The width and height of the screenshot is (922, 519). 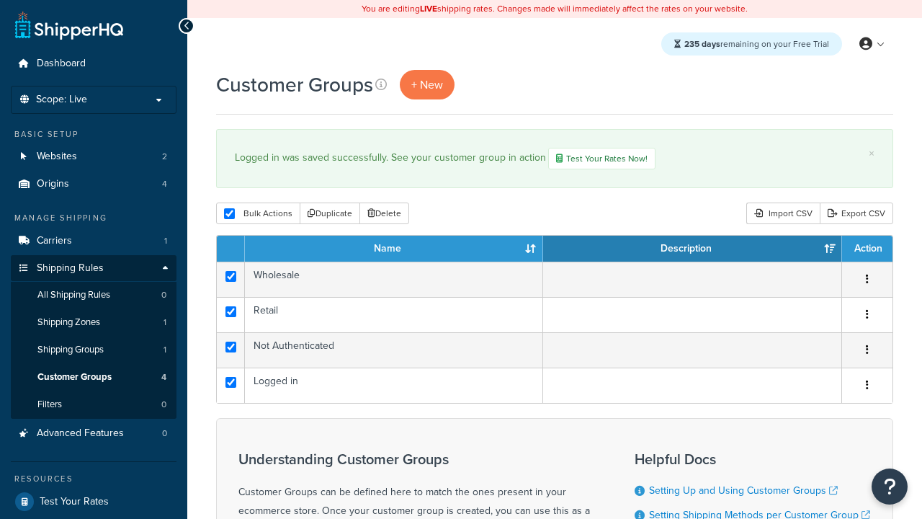 I want to click on div: Logged in was saved successfully. See your customer group in action, so click(x=555, y=159).